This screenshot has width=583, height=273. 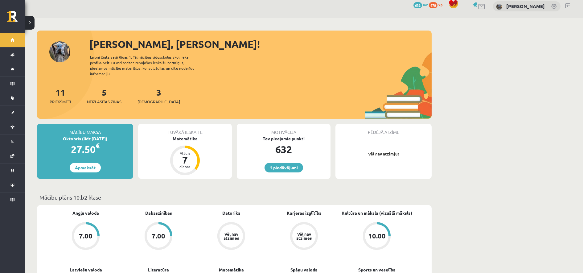 I want to click on a: Sports un veselība, so click(x=377, y=269).